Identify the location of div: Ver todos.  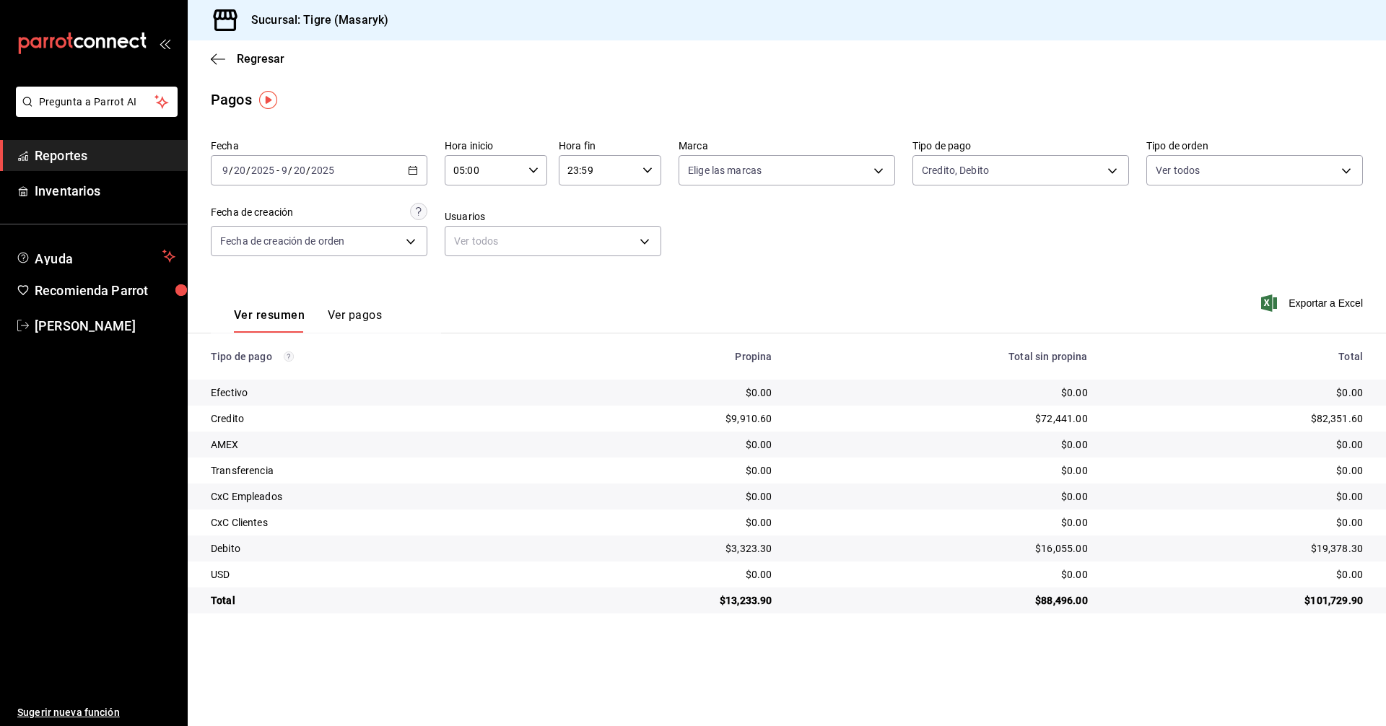
(553, 241).